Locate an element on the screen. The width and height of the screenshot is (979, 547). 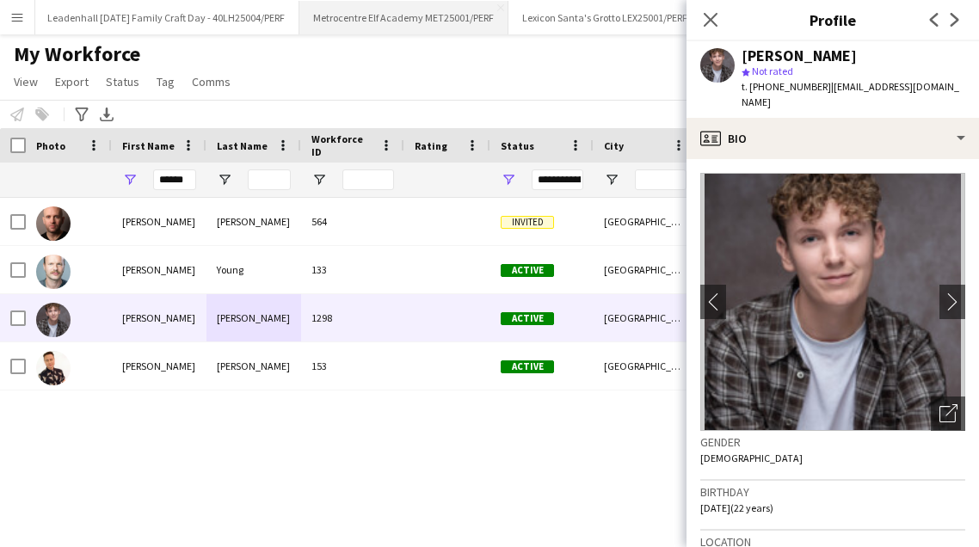
div: 133 is located at coordinates (353, 269).